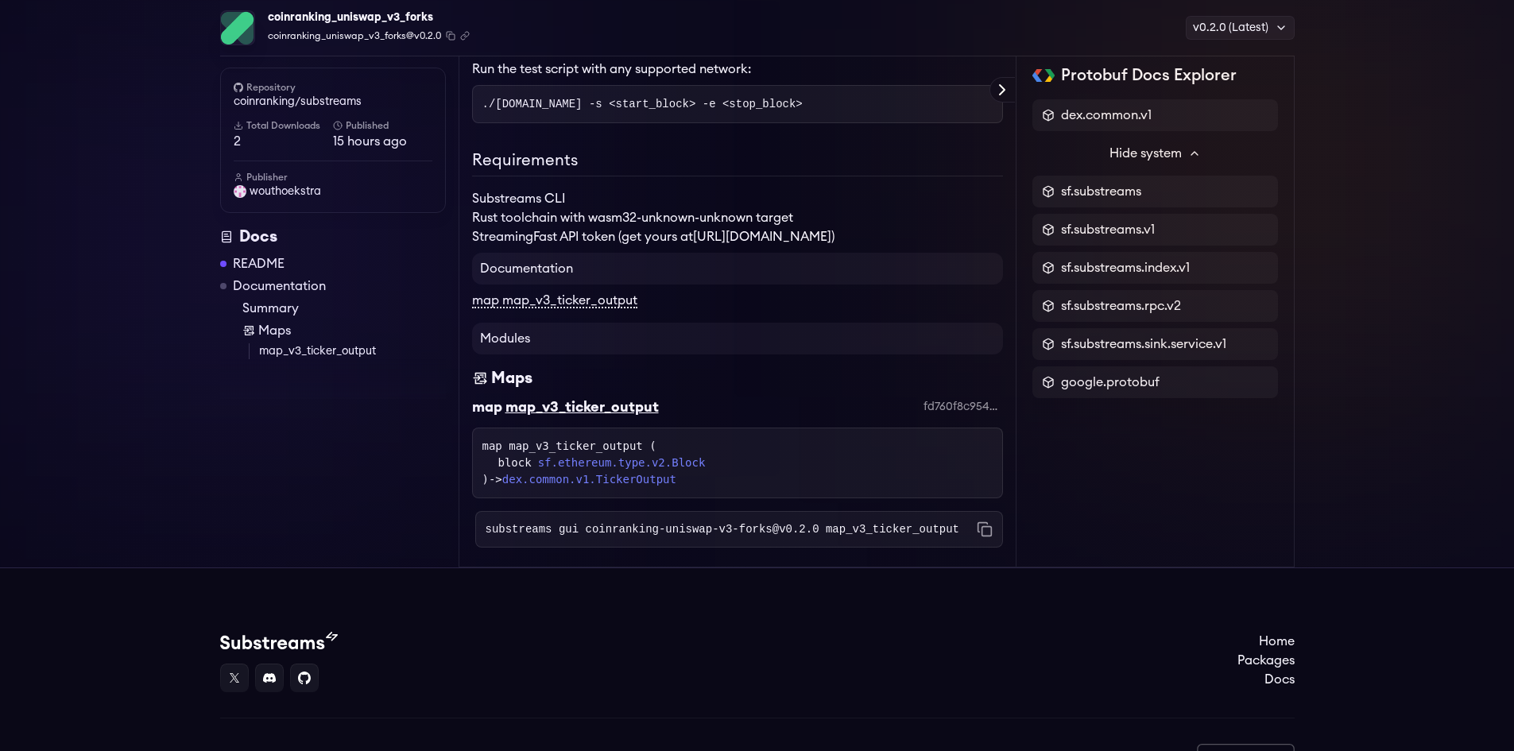 The width and height of the screenshot is (1514, 751). What do you see at coordinates (1266, 679) in the screenshot?
I see `a: Docs` at bounding box center [1266, 679].